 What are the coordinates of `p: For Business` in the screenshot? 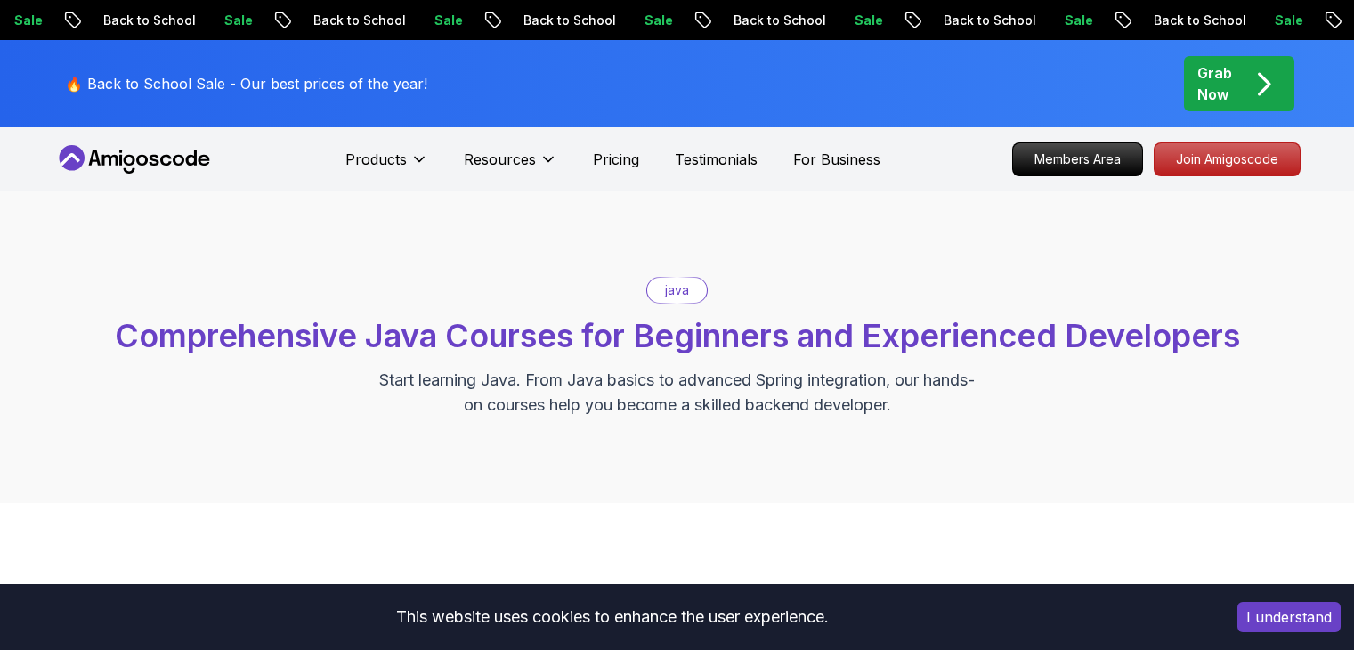 It's located at (837, 159).